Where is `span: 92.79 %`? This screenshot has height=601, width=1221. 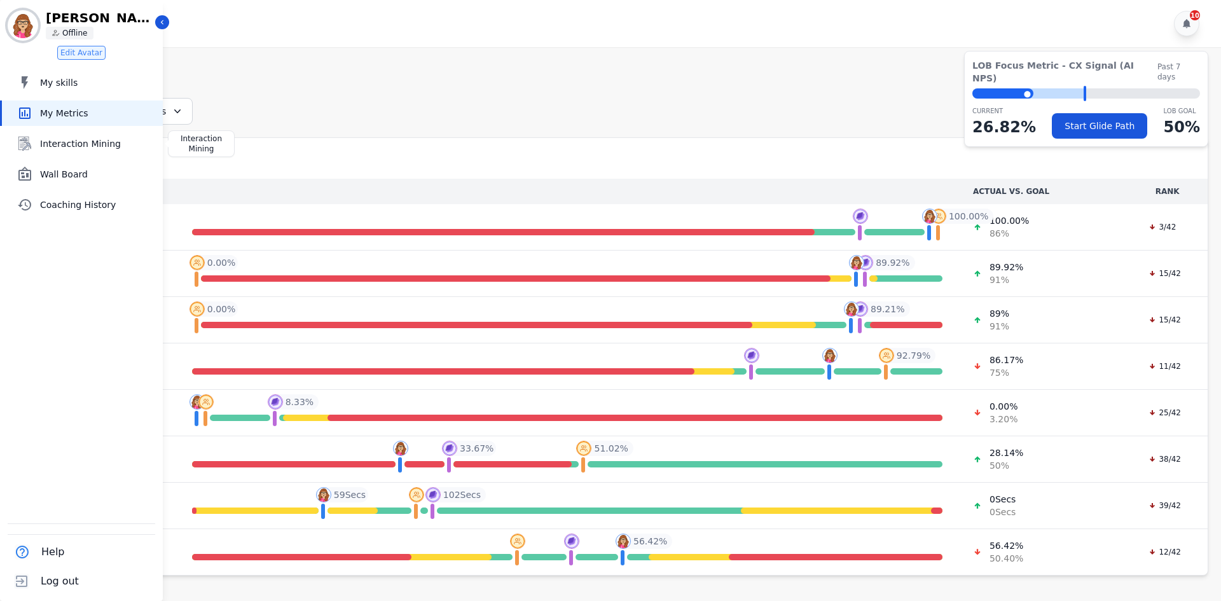
span: 92.79 % is located at coordinates (913, 355).